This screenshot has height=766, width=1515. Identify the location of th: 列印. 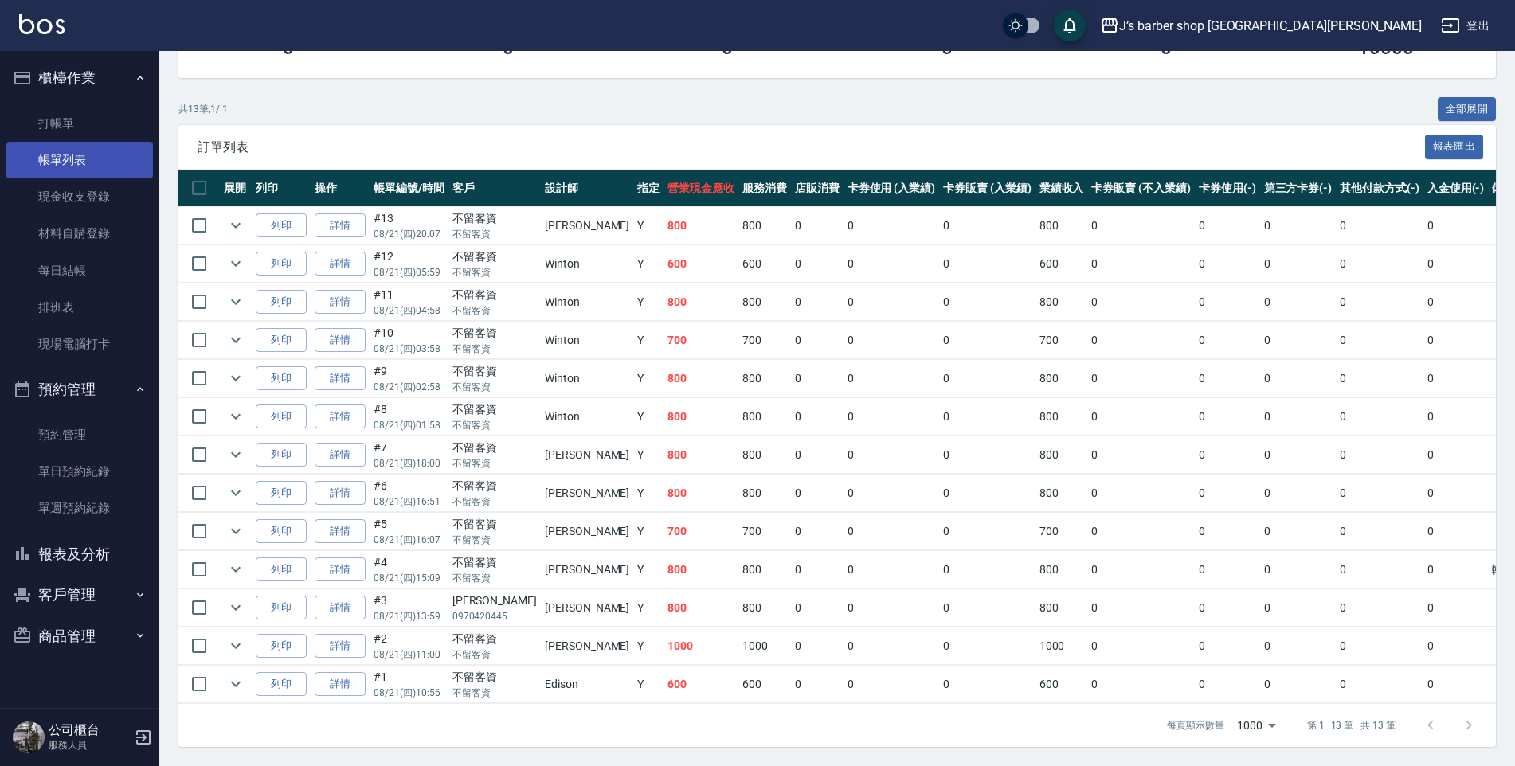
(281, 188).